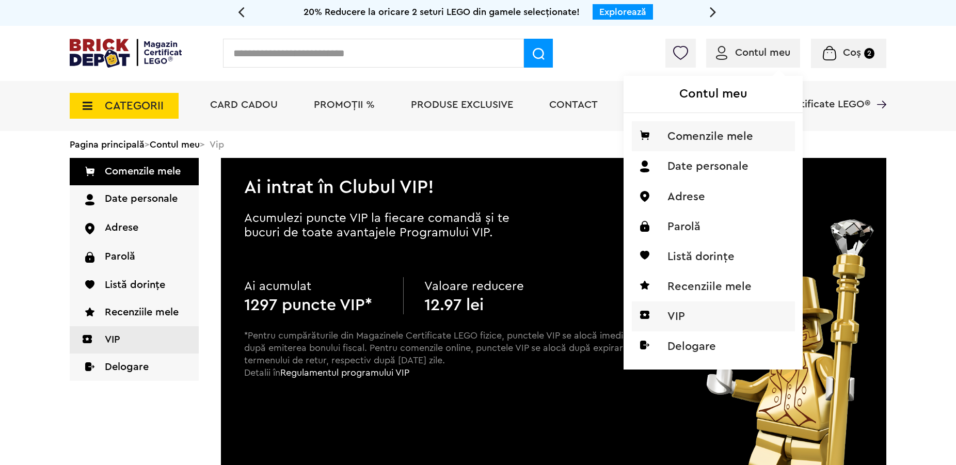 Image resolution: width=956 pixels, height=465 pixels. What do you see at coordinates (878, 91) in the screenshot?
I see `a: Magazine Certificate LEGO®` at bounding box center [878, 91].